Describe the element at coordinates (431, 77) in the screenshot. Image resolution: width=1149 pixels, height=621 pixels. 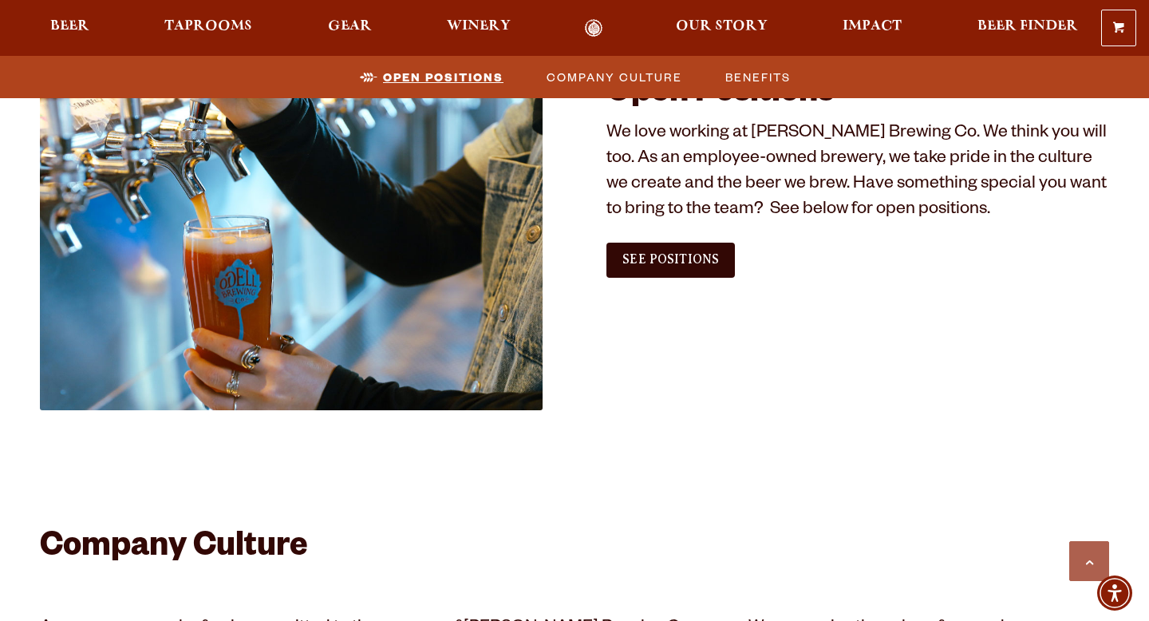
I see `a: Open Positions` at that location.